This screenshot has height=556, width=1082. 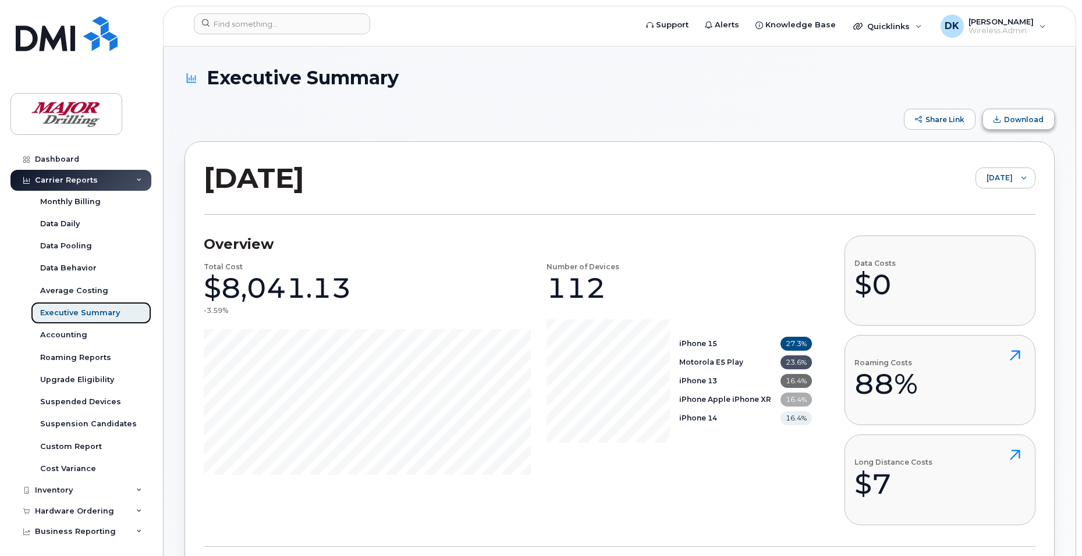 What do you see at coordinates (994, 179) in the screenshot?
I see `span: July 2025` at bounding box center [994, 179].